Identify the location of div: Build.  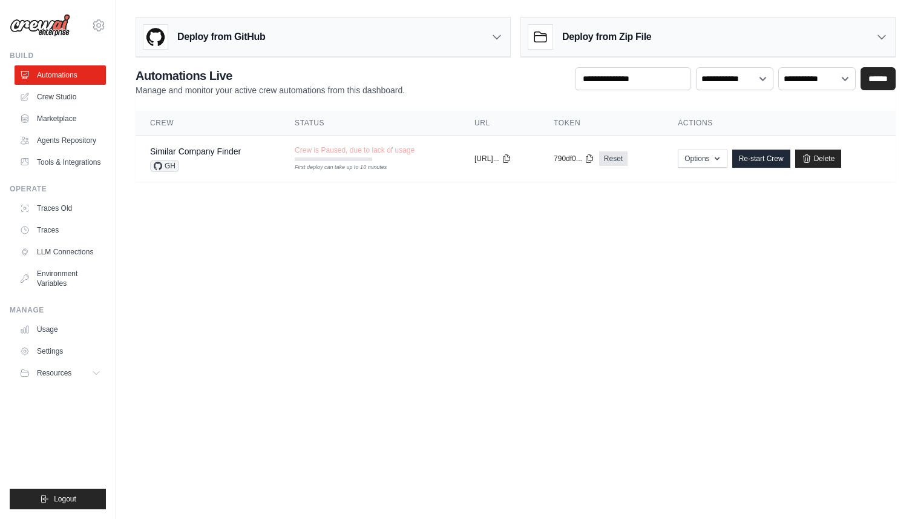
(58, 56).